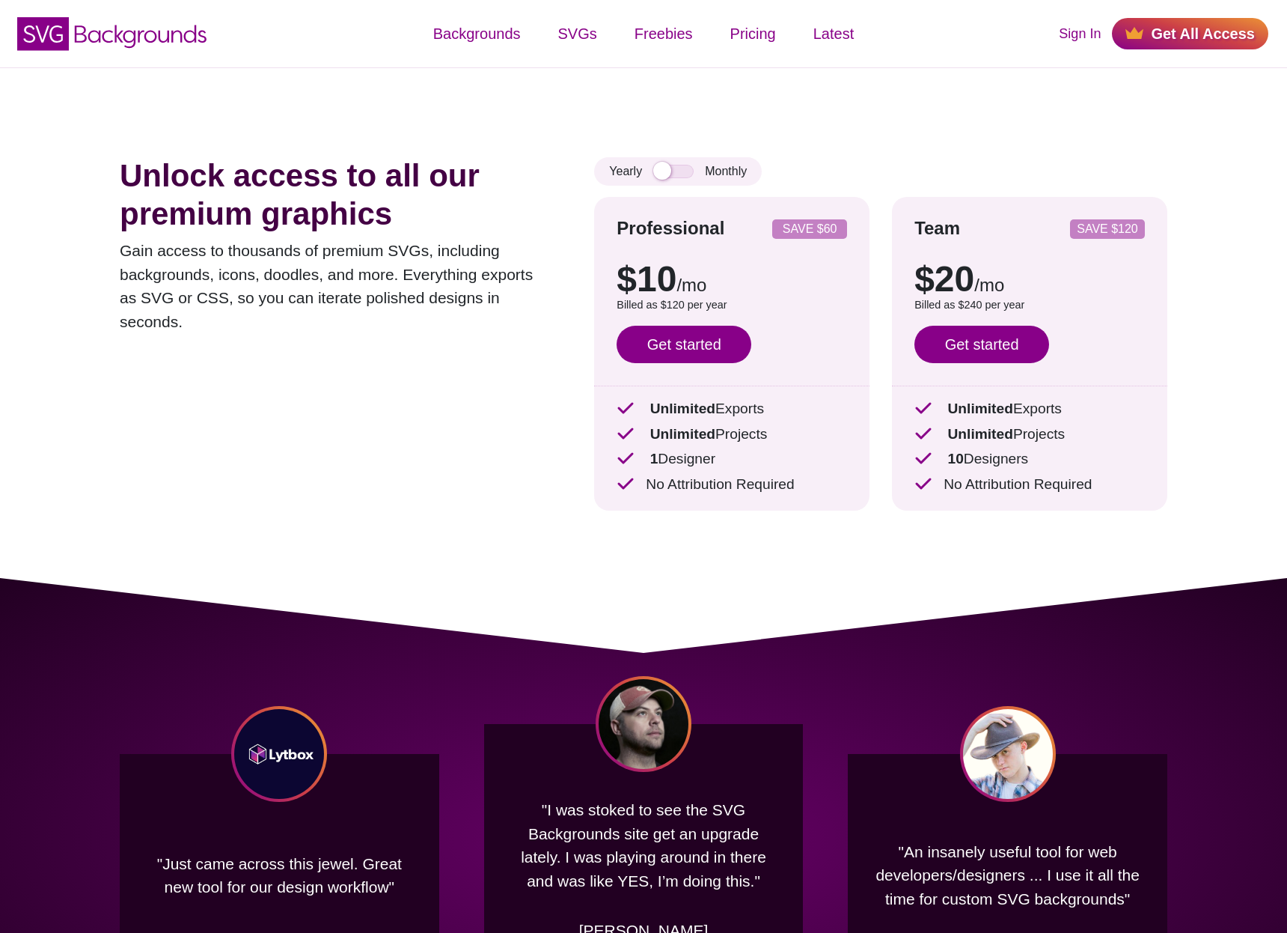 The width and height of the screenshot is (1287, 933). I want to click on strong: 10, so click(955, 458).